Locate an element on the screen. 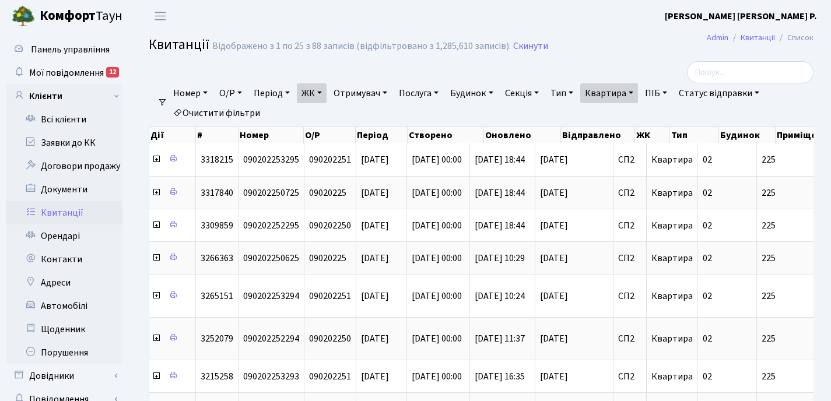 The height and width of the screenshot is (401, 831). span: 3266363 is located at coordinates (217, 258).